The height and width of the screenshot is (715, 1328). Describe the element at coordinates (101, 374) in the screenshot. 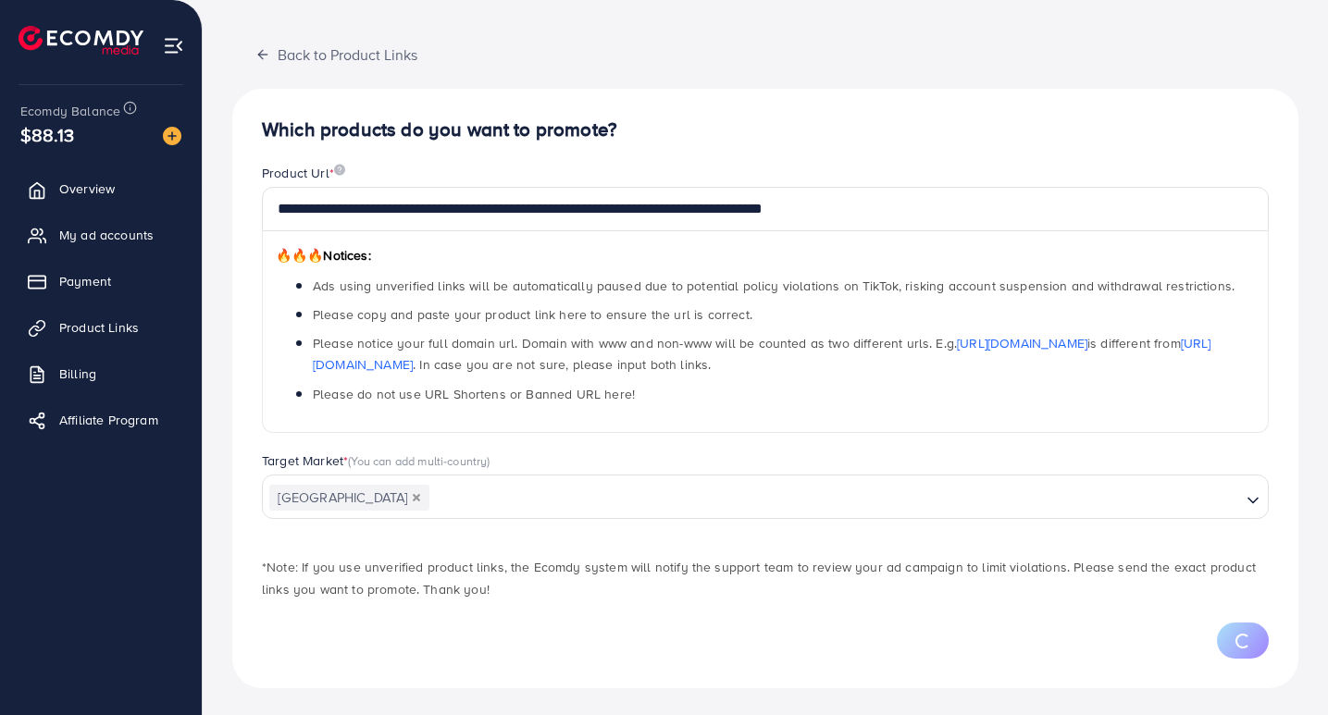

I see `a: Billing` at that location.